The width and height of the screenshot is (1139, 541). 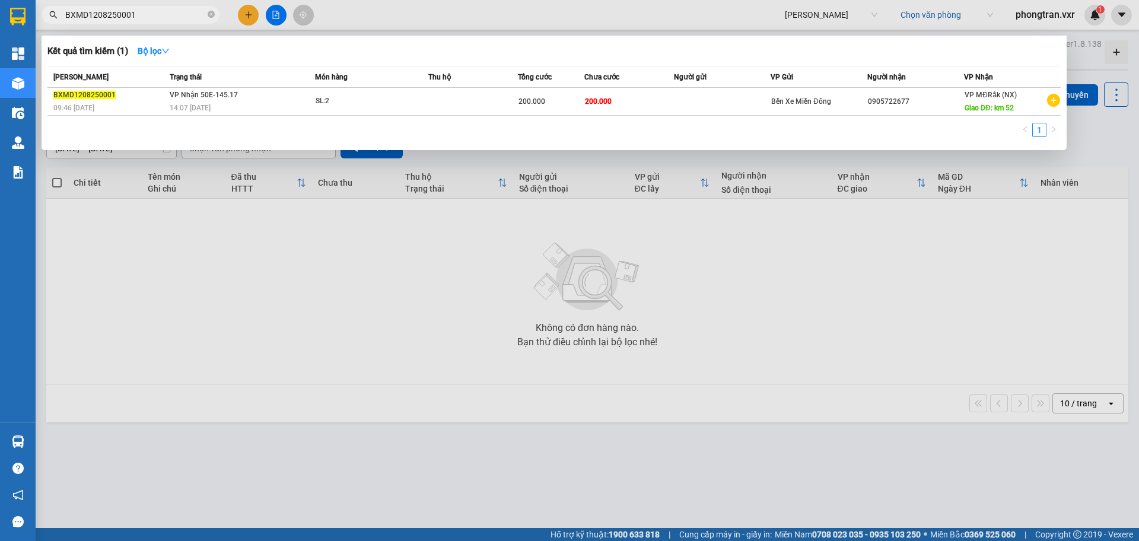 I want to click on span: down, so click(x=166, y=51).